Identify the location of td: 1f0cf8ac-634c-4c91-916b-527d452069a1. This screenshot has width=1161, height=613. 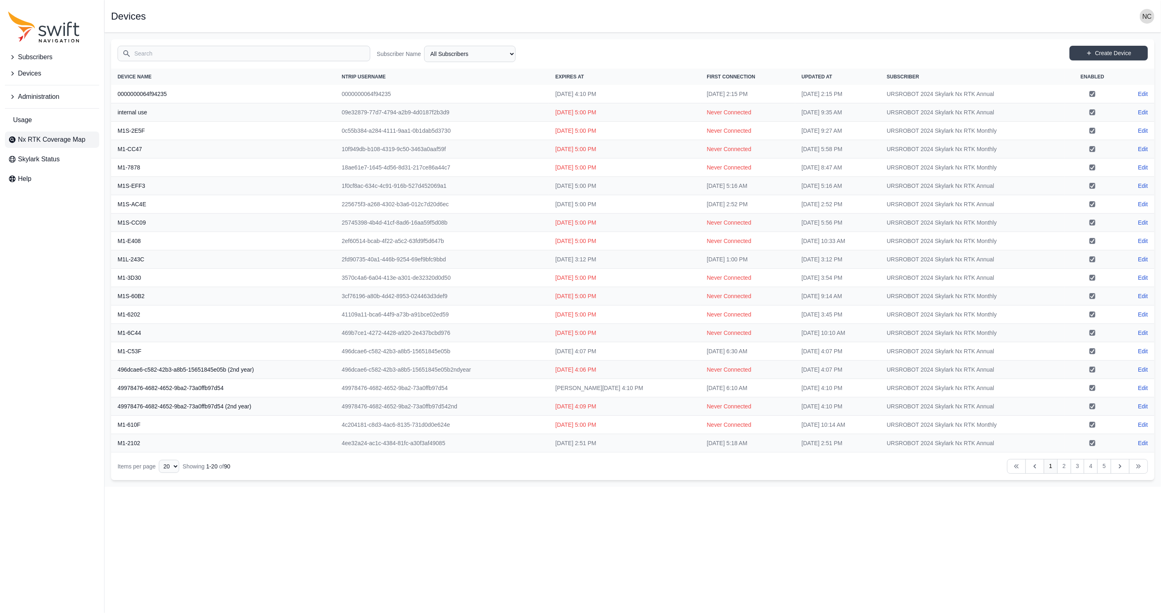
(442, 186).